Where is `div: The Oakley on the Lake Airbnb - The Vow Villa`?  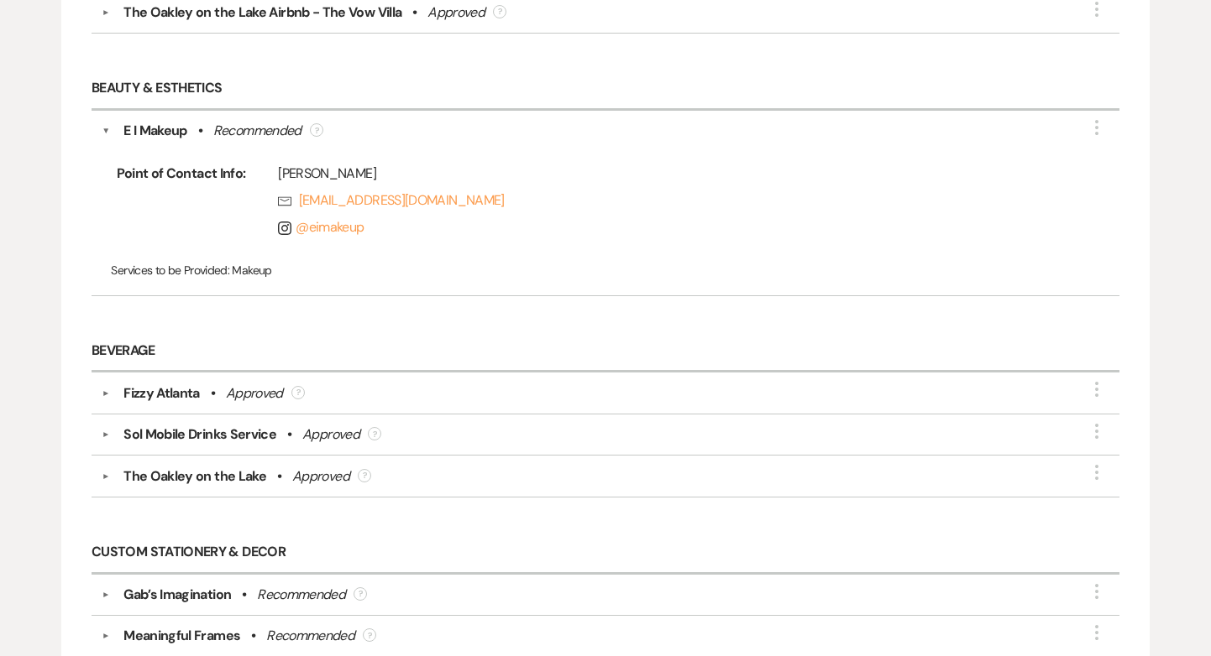 div: The Oakley on the Lake Airbnb - The Vow Villa is located at coordinates (262, 13).